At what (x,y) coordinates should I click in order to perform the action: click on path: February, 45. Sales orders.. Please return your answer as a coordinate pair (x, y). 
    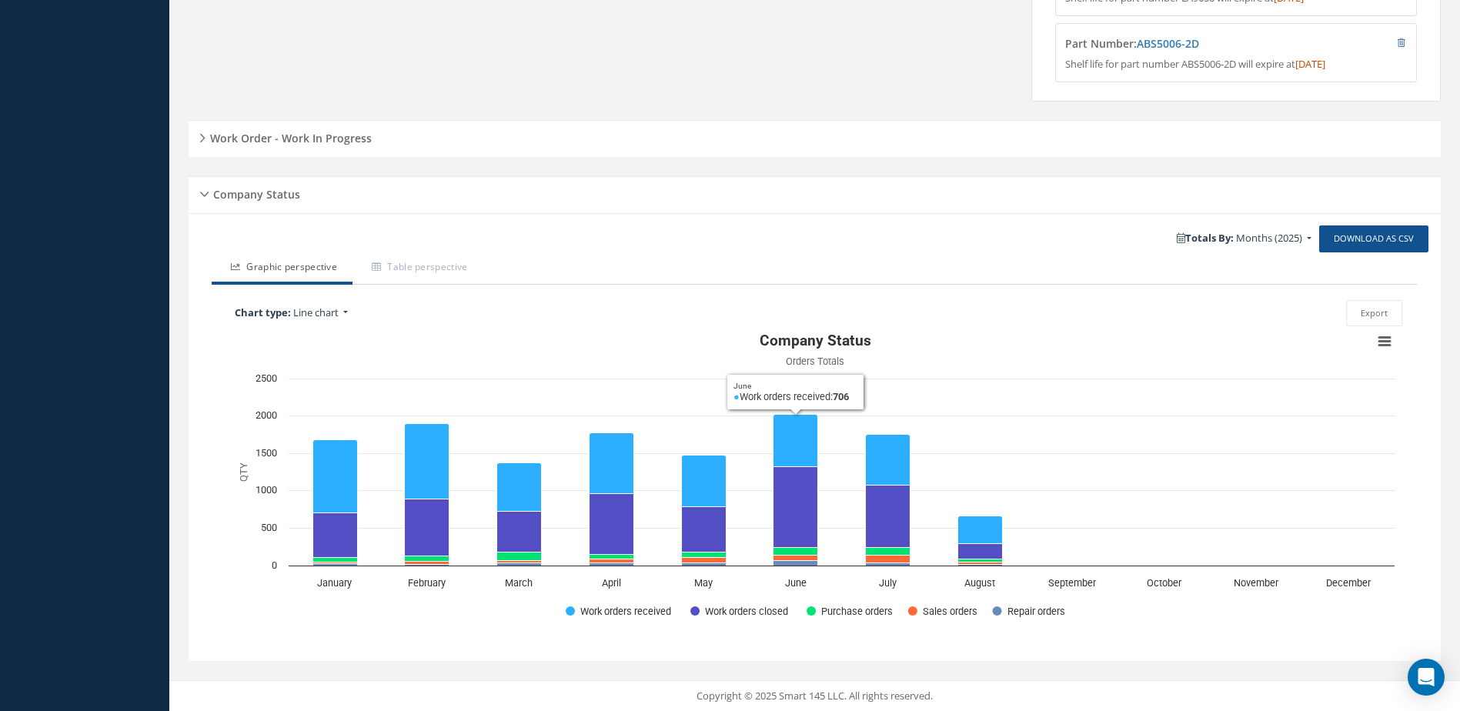
    Looking at the image, I should click on (427, 563).